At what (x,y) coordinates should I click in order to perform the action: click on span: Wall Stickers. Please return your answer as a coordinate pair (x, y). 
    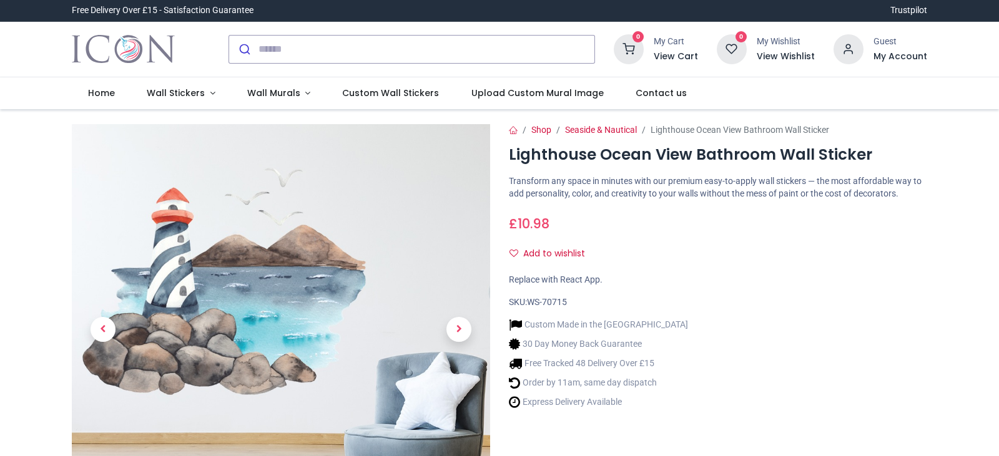
    Looking at the image, I should click on (175, 93).